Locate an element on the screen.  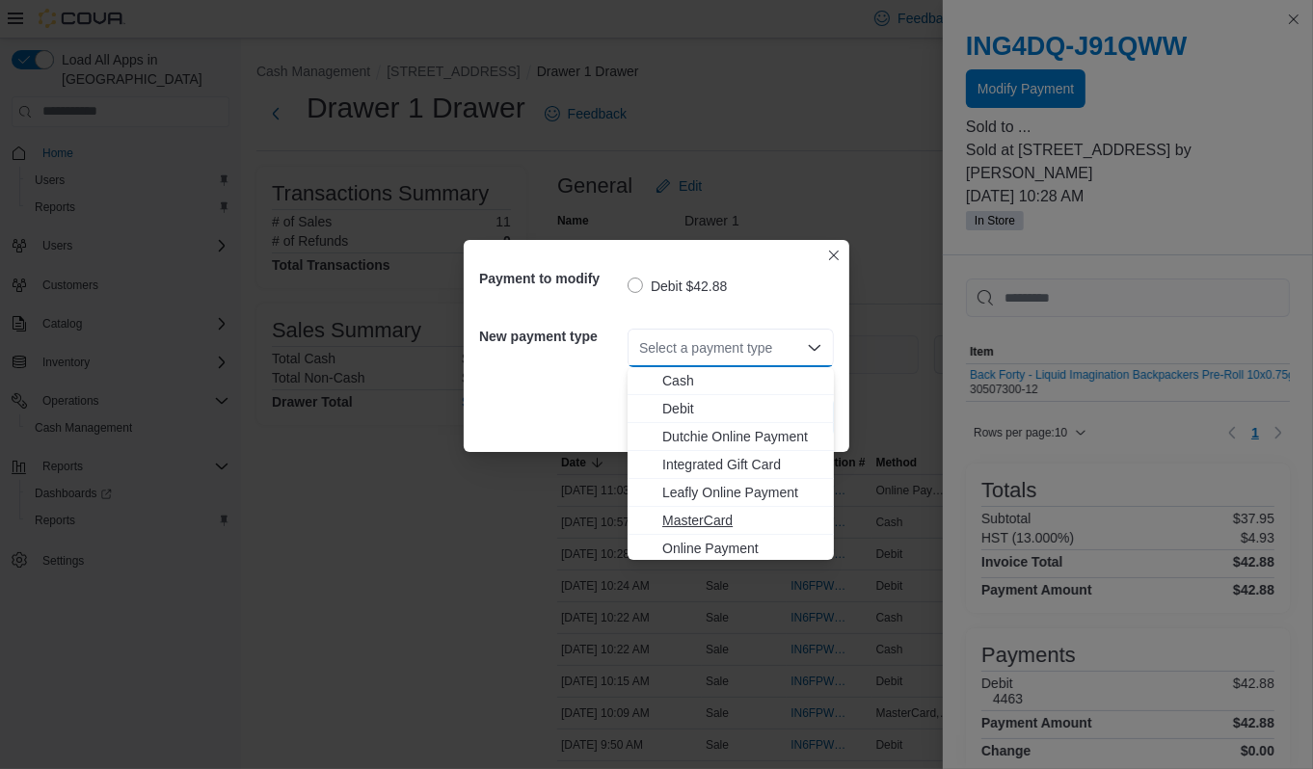
button: MasterCard is located at coordinates (731, 520).